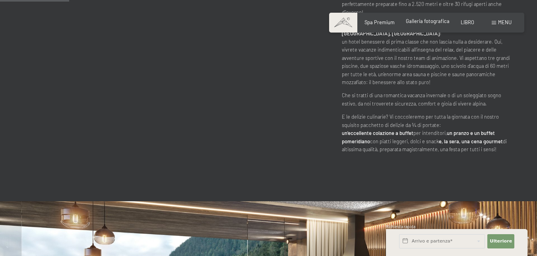  What do you see at coordinates (378, 133) in the screenshot?
I see `font: un'eccellente colazione a buffet` at bounding box center [378, 133].